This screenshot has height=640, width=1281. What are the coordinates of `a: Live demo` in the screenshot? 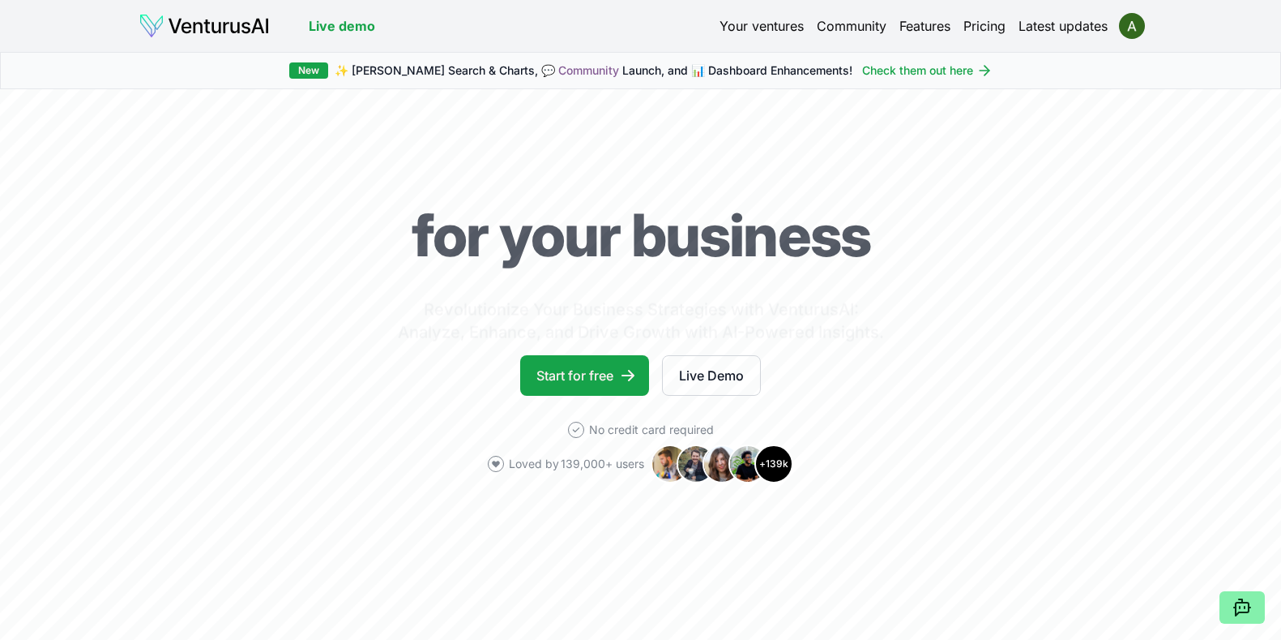 It's located at (342, 26).